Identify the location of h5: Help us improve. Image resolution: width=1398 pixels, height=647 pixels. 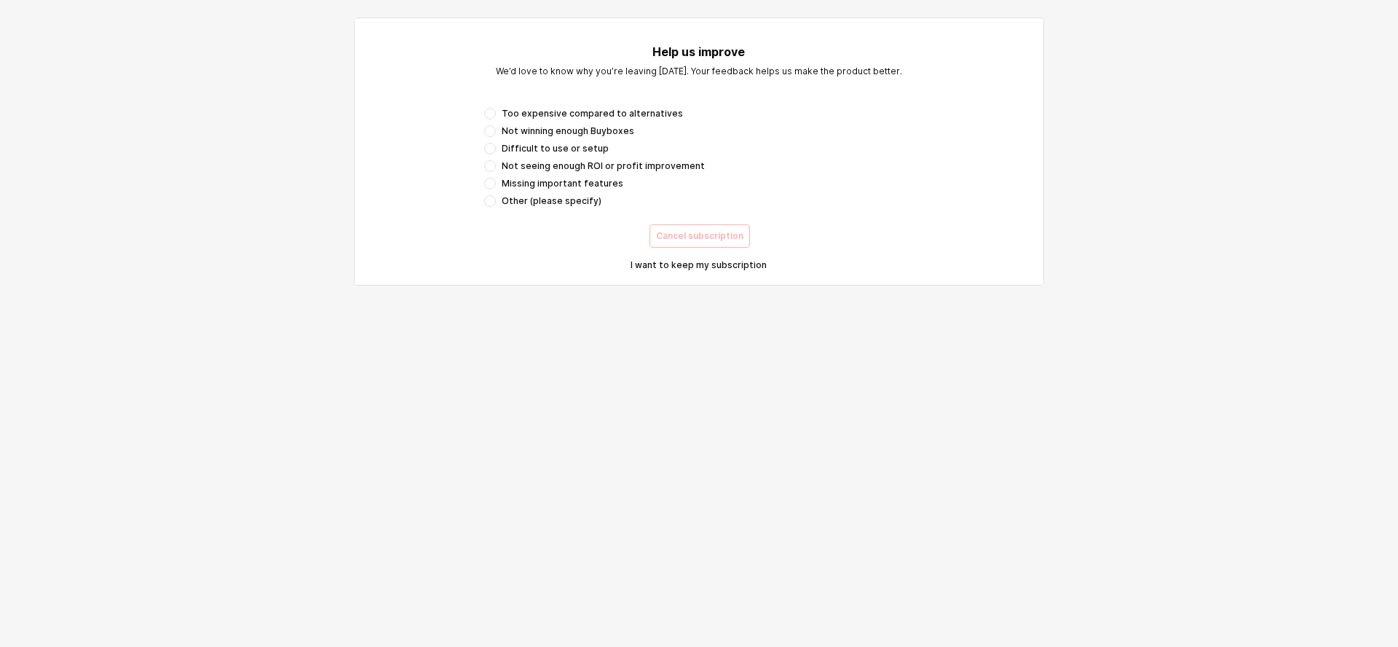
(698, 52).